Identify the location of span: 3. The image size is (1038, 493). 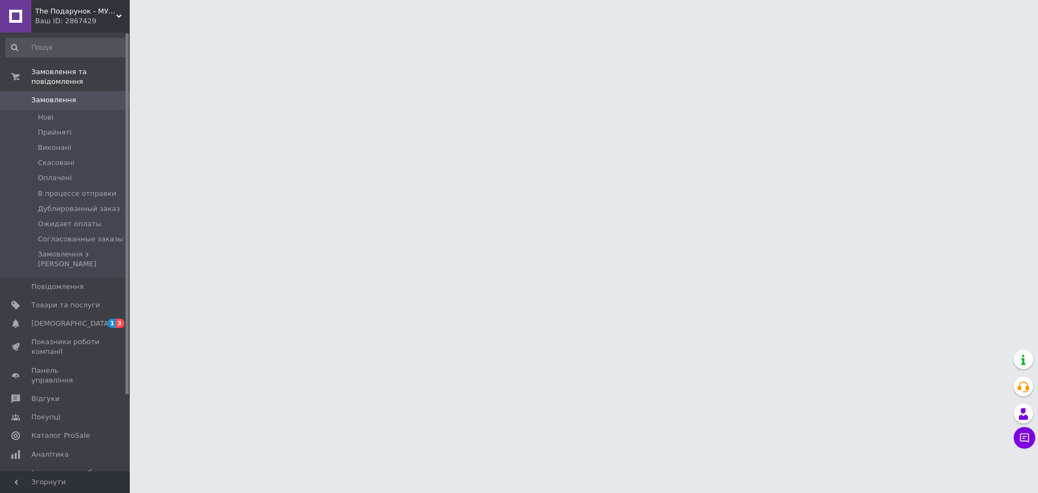
(120, 323).